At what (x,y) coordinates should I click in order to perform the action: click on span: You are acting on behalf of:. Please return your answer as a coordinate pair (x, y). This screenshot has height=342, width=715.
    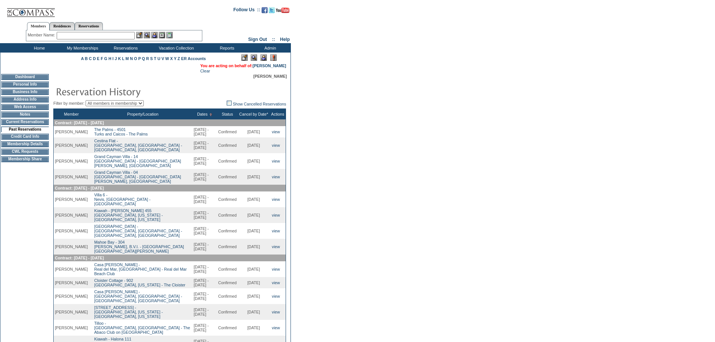
    Looking at the image, I should click on (243, 66).